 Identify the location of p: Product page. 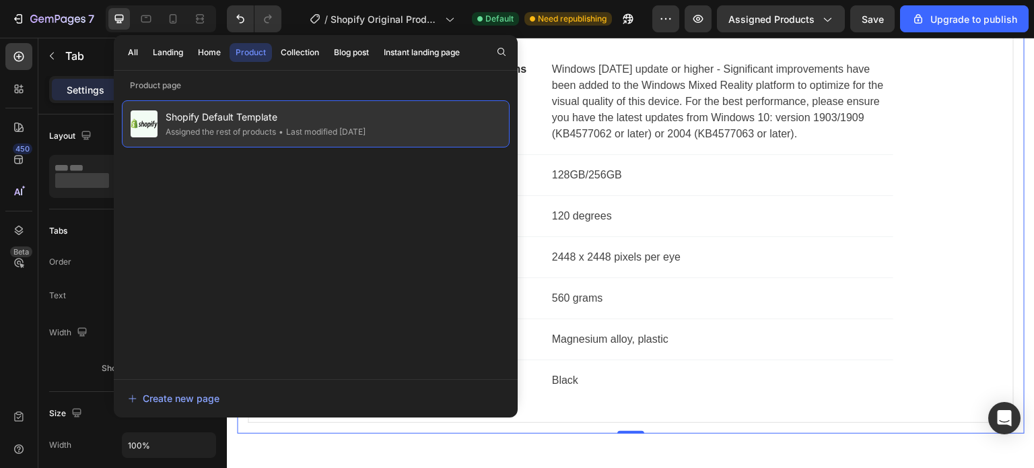
(316, 85).